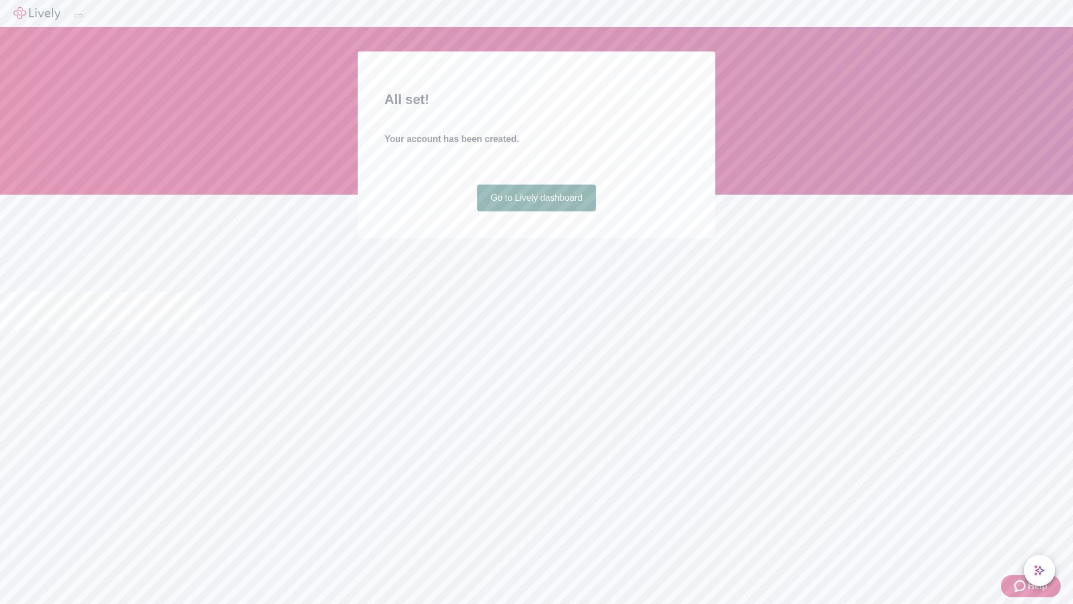  Describe the element at coordinates (37, 13) in the screenshot. I see `img: Lively` at that location.